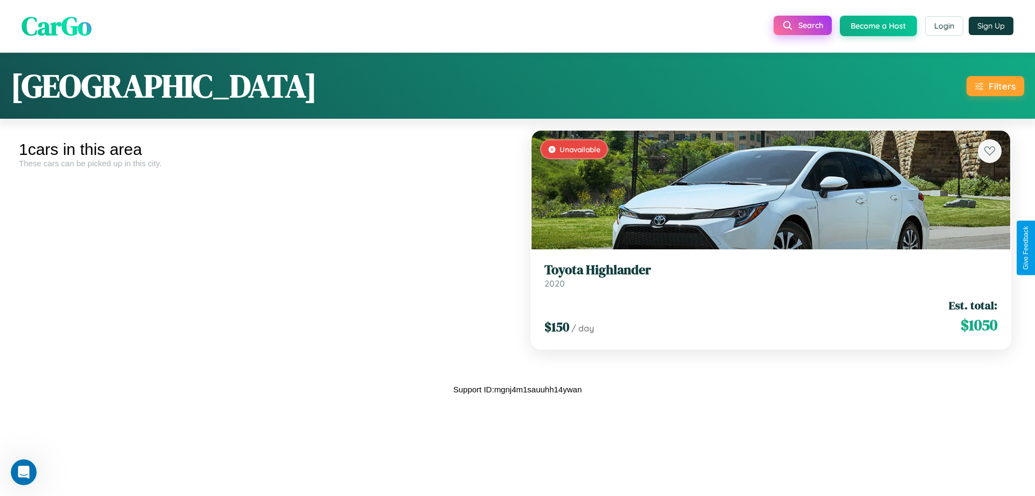 This screenshot has width=1035, height=496. I want to click on span: Search, so click(811, 25).